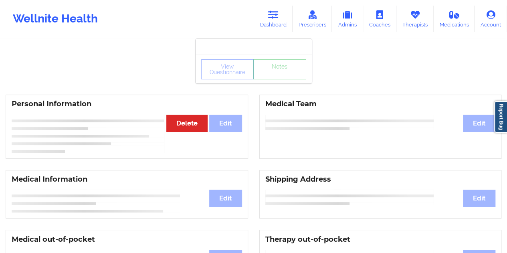 The width and height of the screenshot is (507, 253). Describe the element at coordinates (187, 123) in the screenshot. I see `button: Delete` at that location.